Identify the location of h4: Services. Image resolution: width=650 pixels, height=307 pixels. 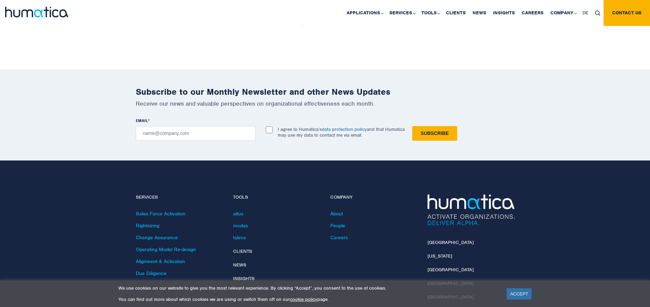
(179, 197).